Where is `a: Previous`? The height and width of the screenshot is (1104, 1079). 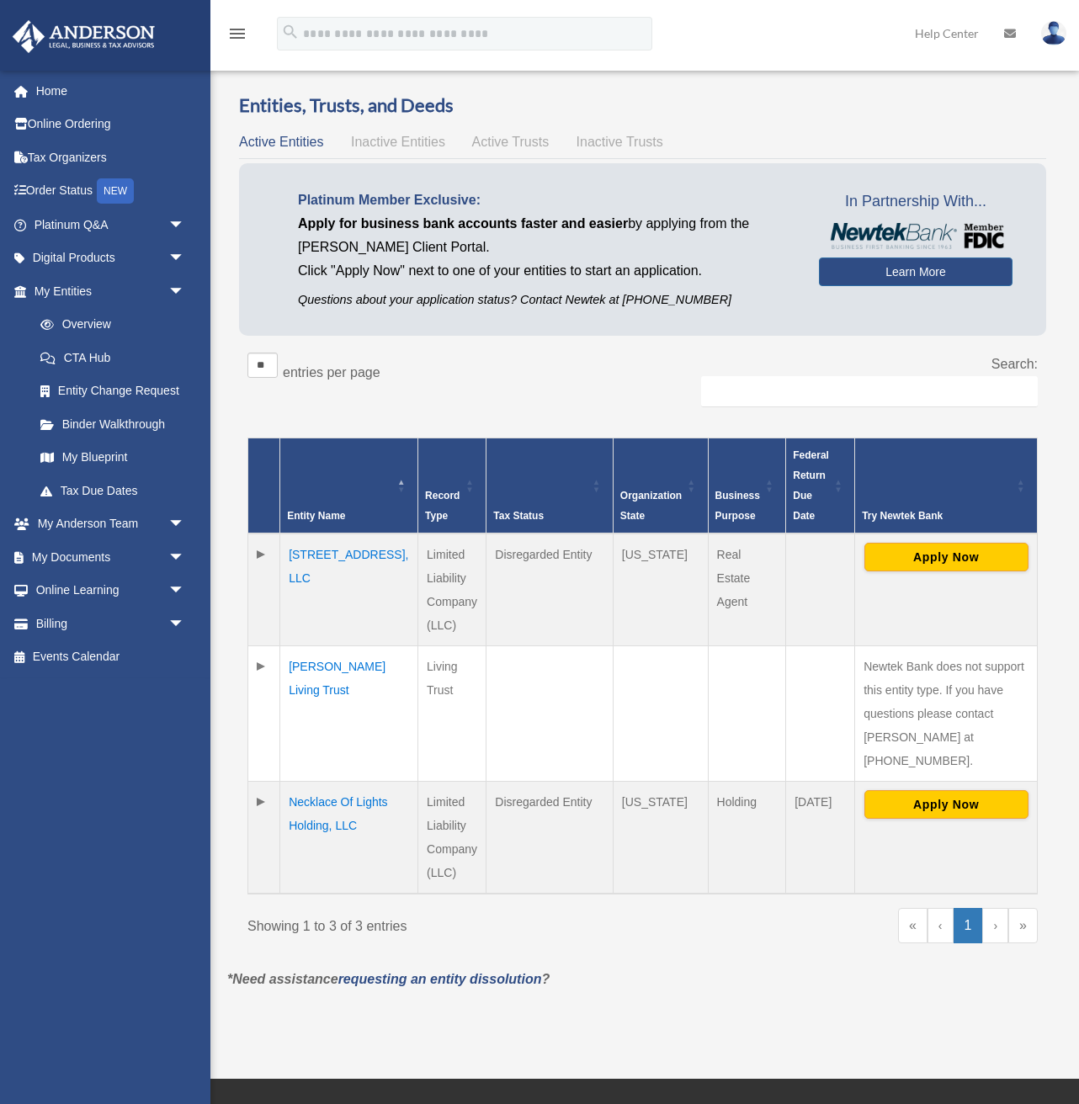 a: Previous is located at coordinates (940, 926).